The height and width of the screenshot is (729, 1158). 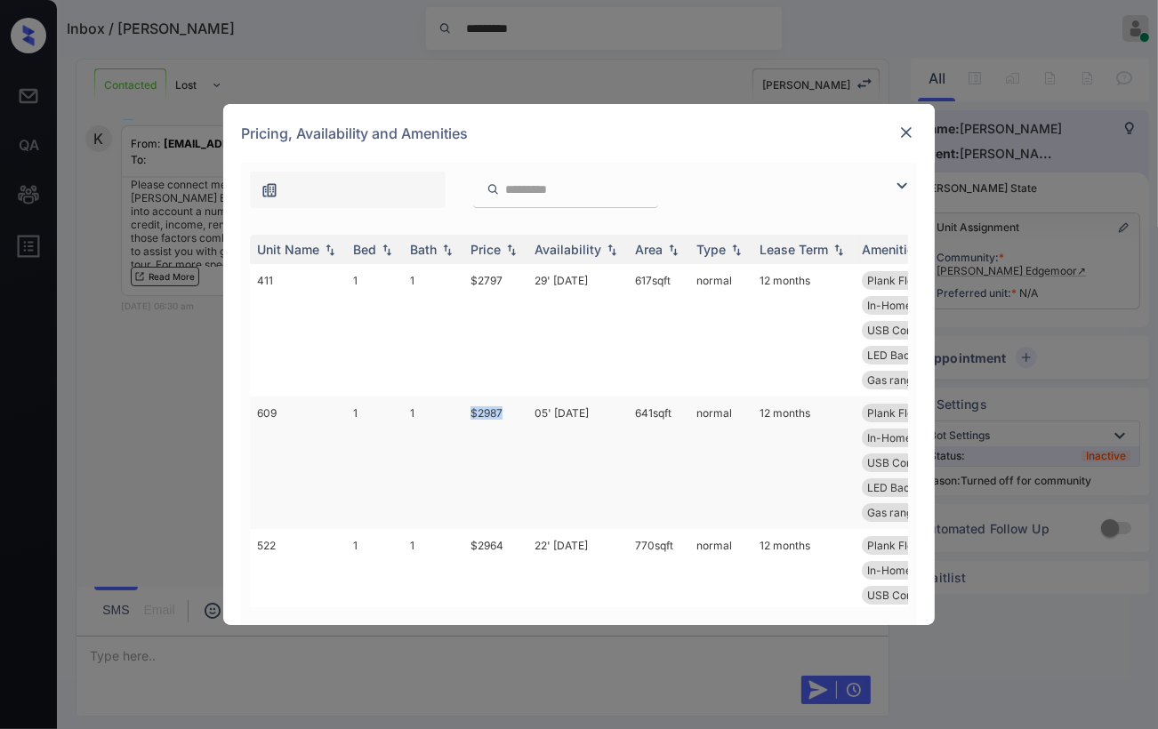 I want to click on div: Area, so click(x=648, y=249).